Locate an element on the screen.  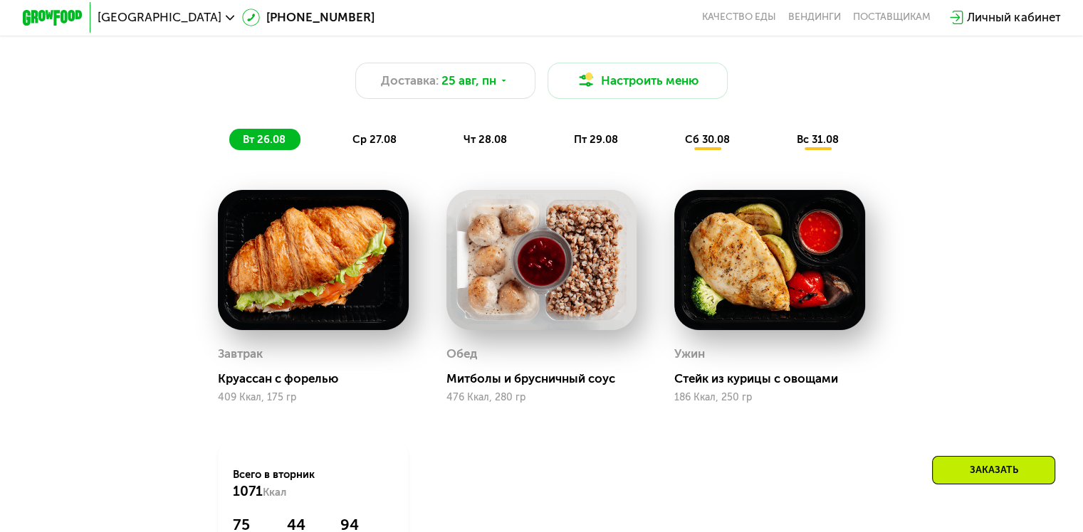
span: 1071 is located at coordinates (248, 491).